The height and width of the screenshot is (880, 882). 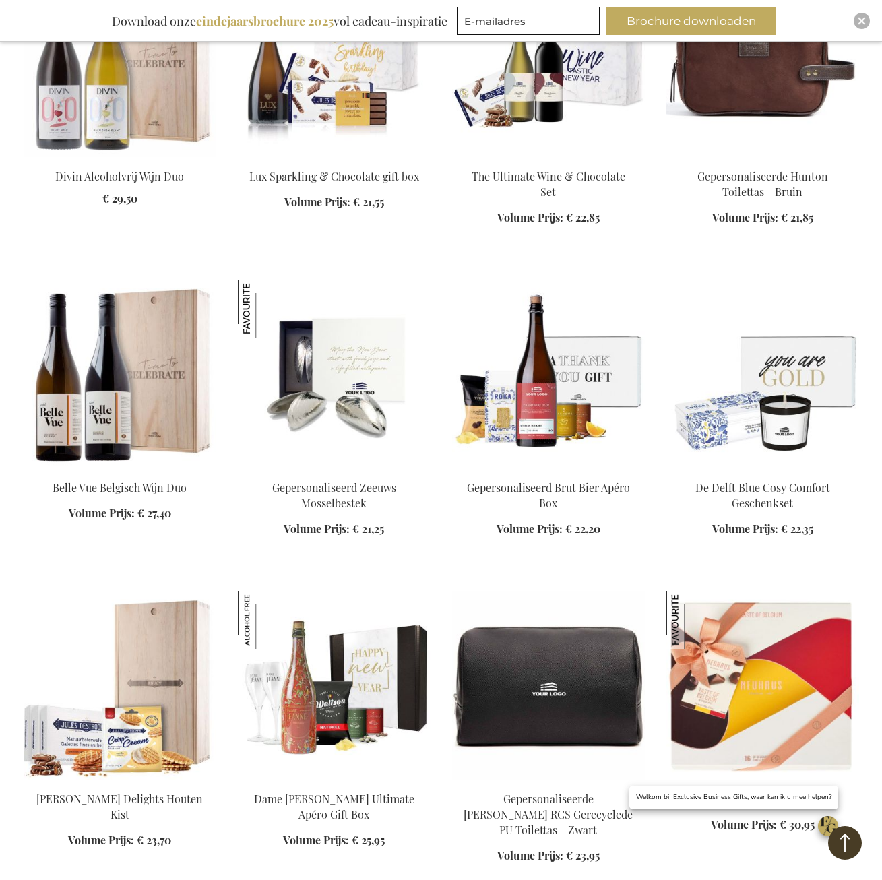 What do you see at coordinates (334, 495) in the screenshot?
I see `a: Gepersonaliseerd Zeeuws Mosselbestek` at bounding box center [334, 495].